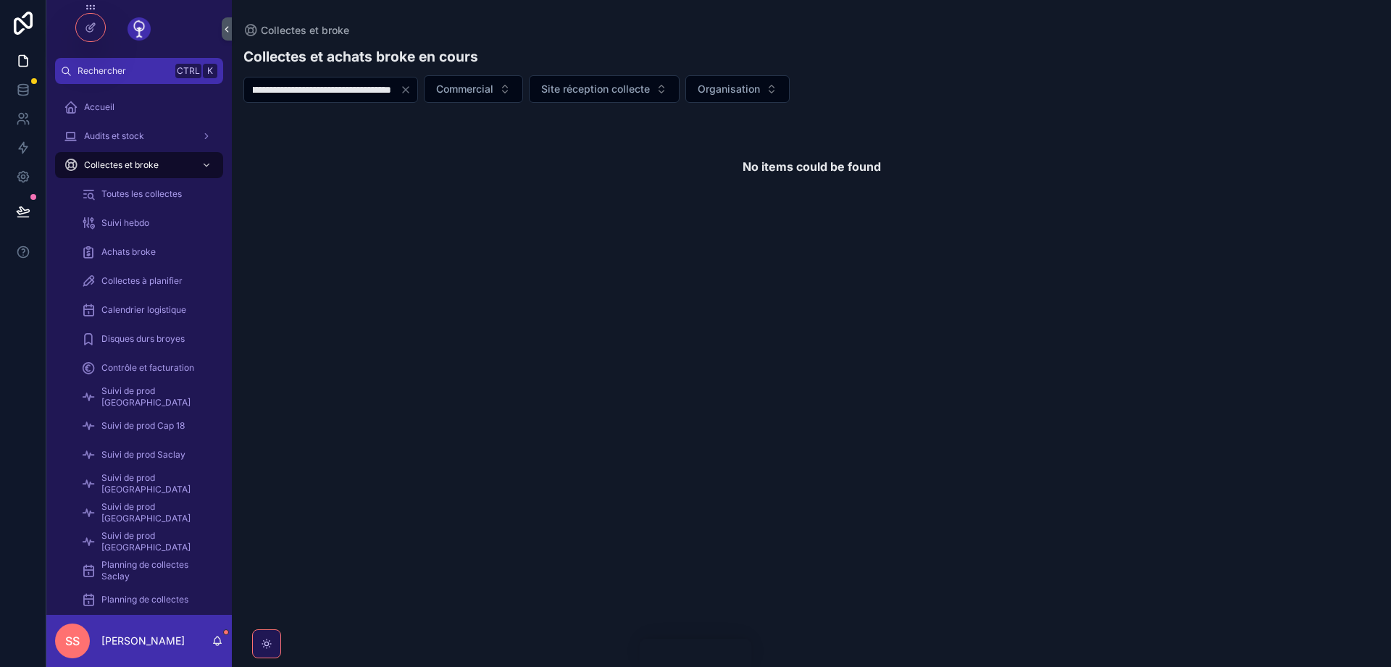  Describe the element at coordinates (148, 310) in the screenshot. I see `a: Calendrier logistique` at that location.